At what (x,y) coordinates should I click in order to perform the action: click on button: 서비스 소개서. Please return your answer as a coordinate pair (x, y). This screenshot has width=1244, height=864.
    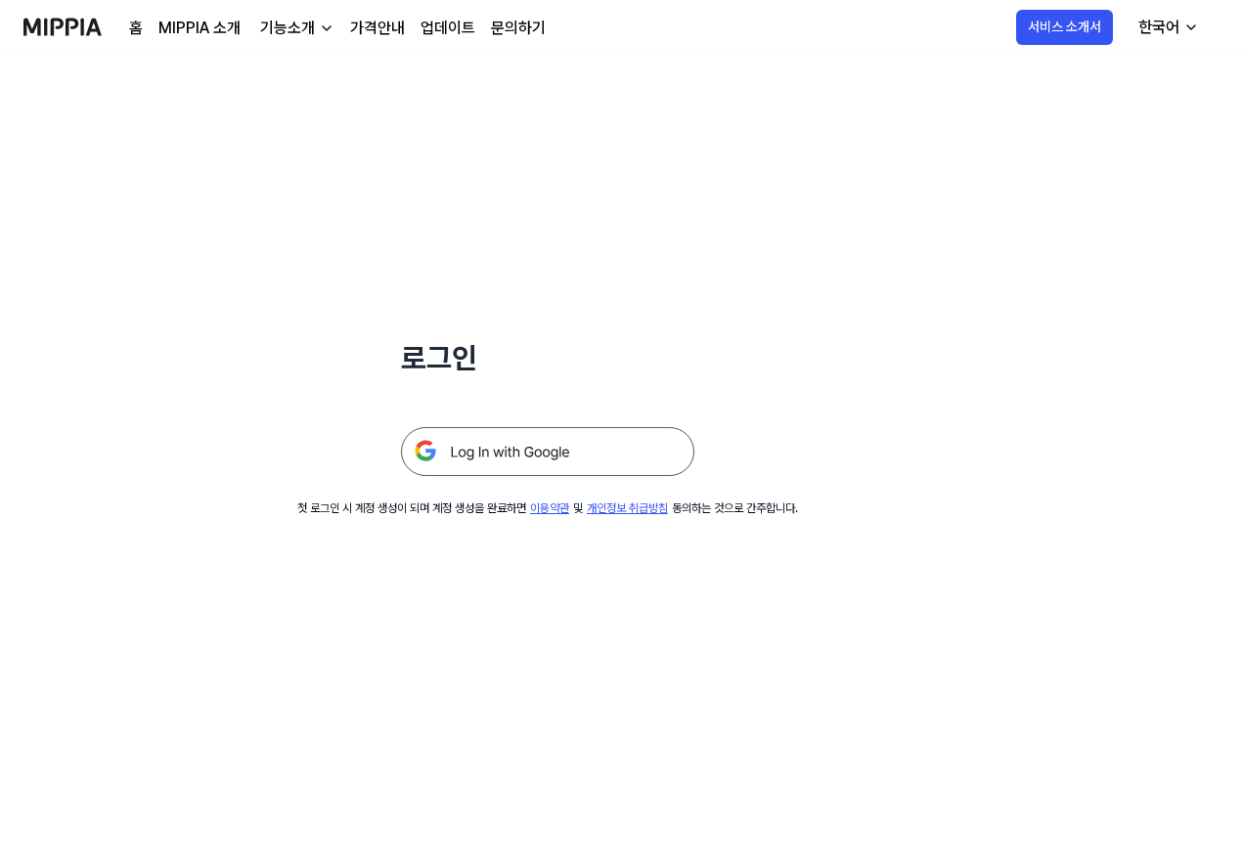
    Looking at the image, I should click on (1064, 27).